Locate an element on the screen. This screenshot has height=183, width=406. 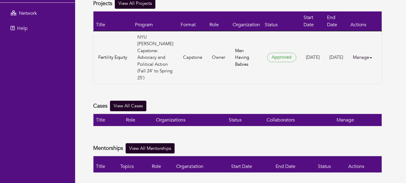
th: Organziation is located at coordinates (201, 164).